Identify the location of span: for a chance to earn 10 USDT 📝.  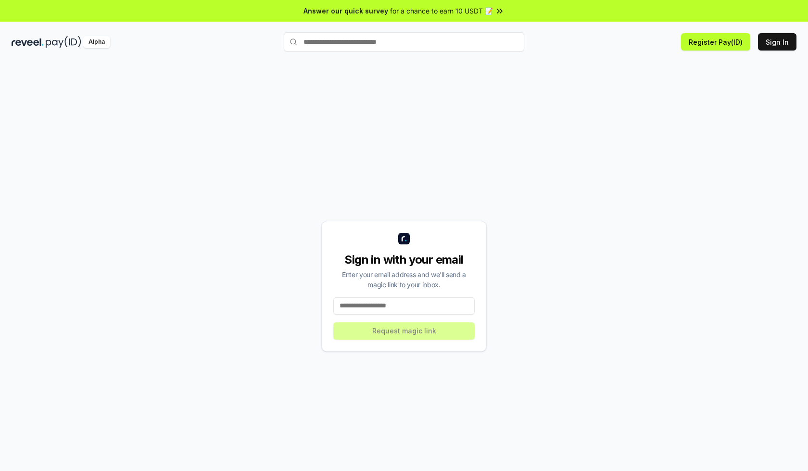
(441, 11).